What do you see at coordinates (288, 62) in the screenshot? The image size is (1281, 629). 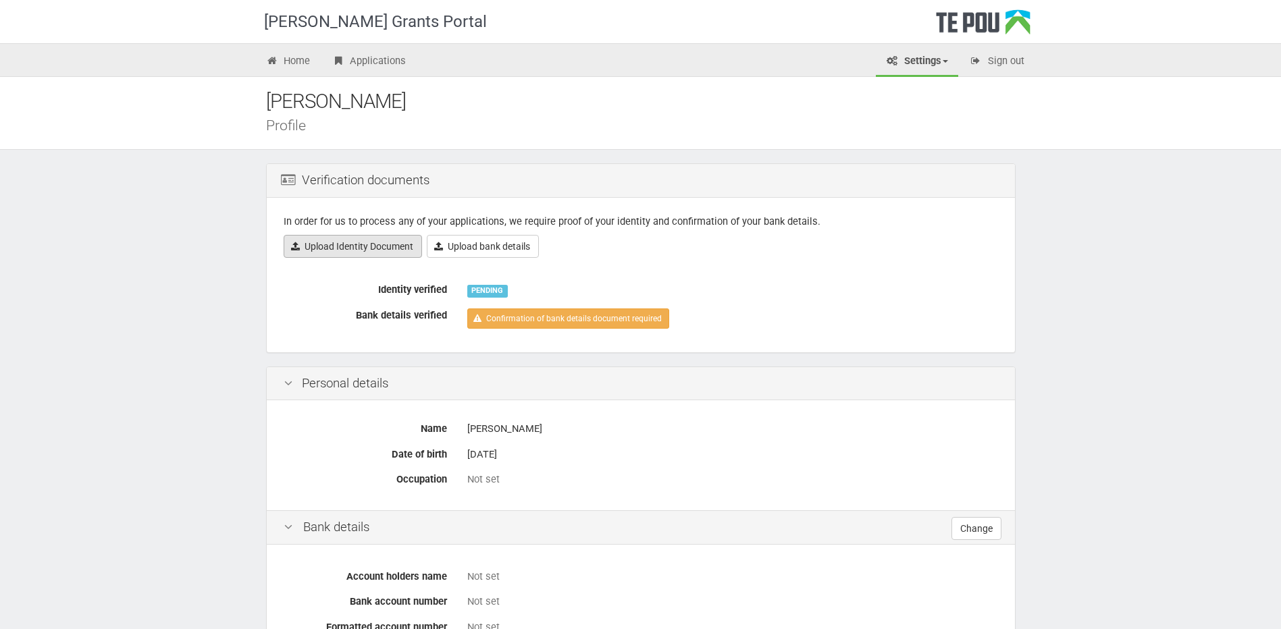 I see `a: Home` at bounding box center [288, 62].